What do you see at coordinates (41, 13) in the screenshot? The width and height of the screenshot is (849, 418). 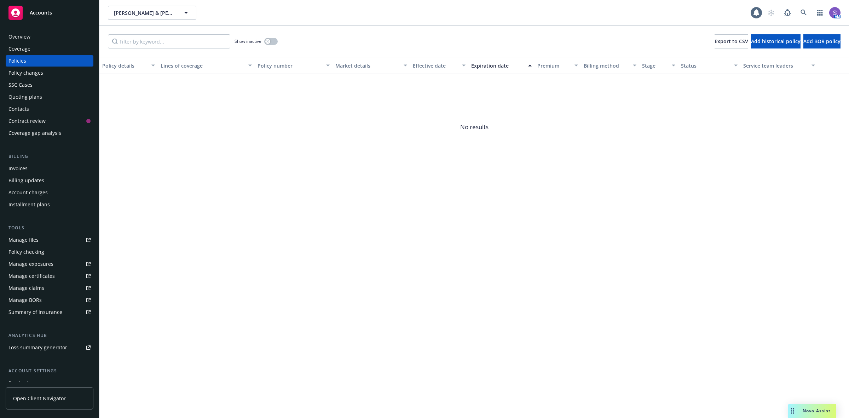 I see `span: Accounts` at bounding box center [41, 13].